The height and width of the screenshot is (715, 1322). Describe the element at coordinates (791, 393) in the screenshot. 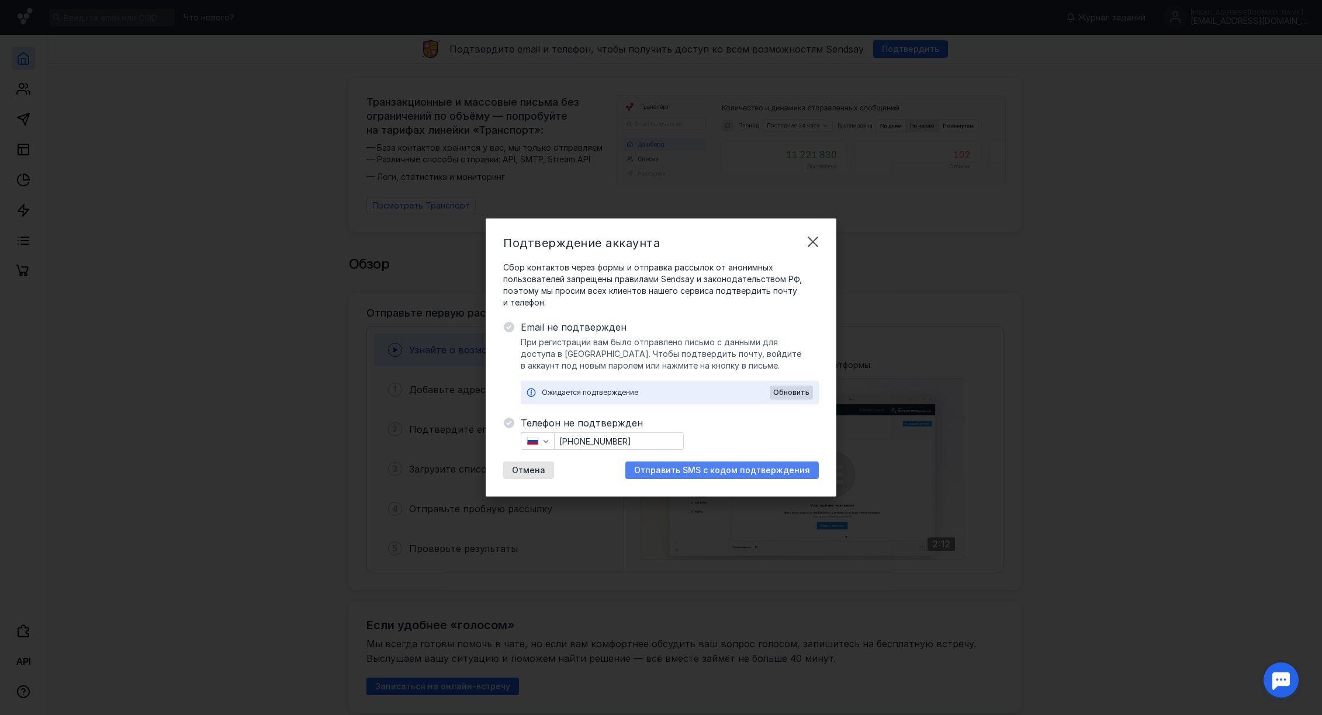

I see `button: Обновить` at that location.